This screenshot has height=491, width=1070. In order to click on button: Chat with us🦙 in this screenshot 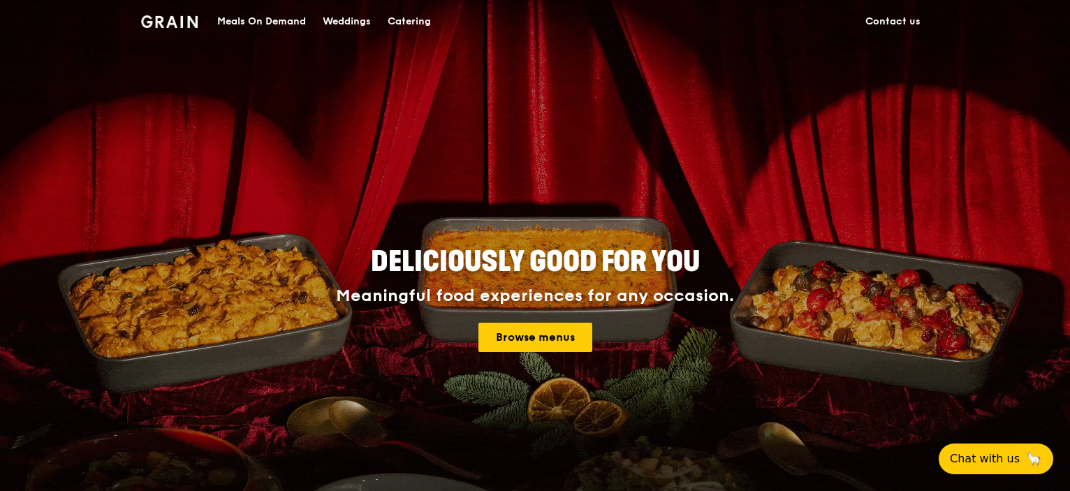, I will do `click(996, 459)`.